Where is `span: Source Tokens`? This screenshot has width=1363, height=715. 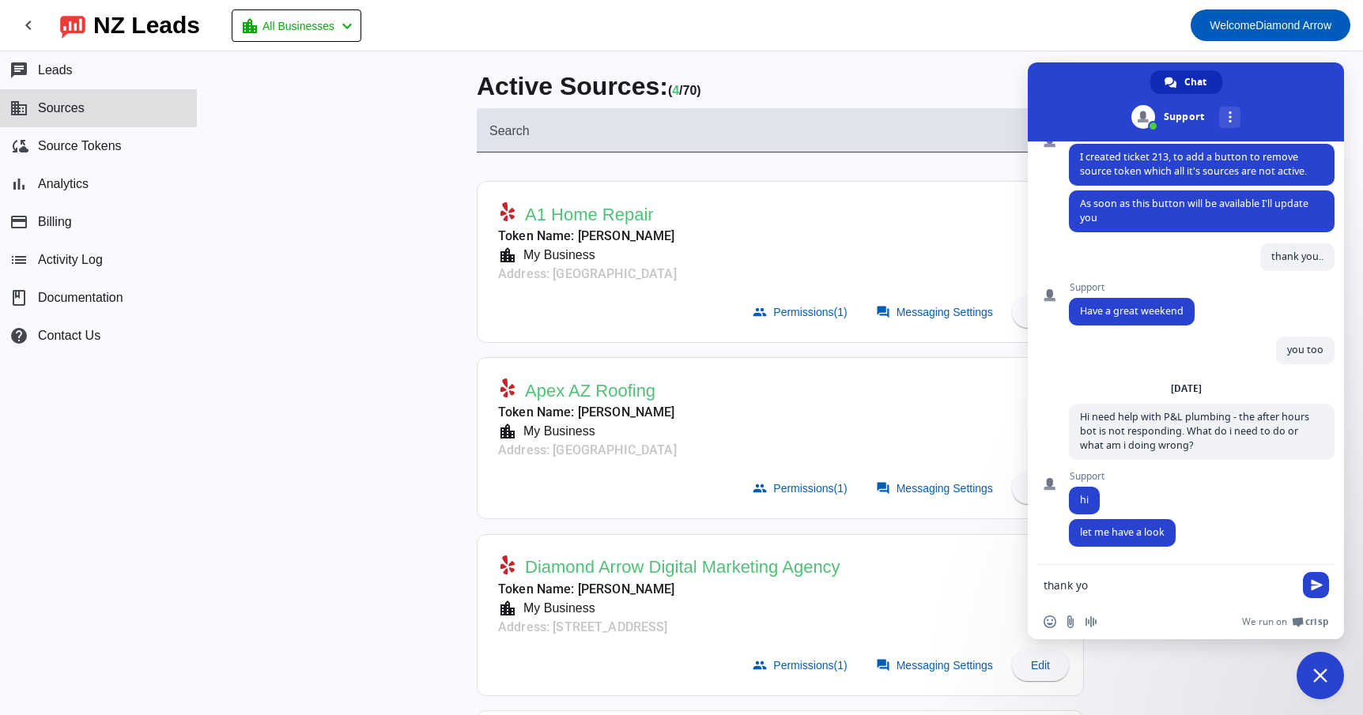
span: Source Tokens is located at coordinates (80, 146).